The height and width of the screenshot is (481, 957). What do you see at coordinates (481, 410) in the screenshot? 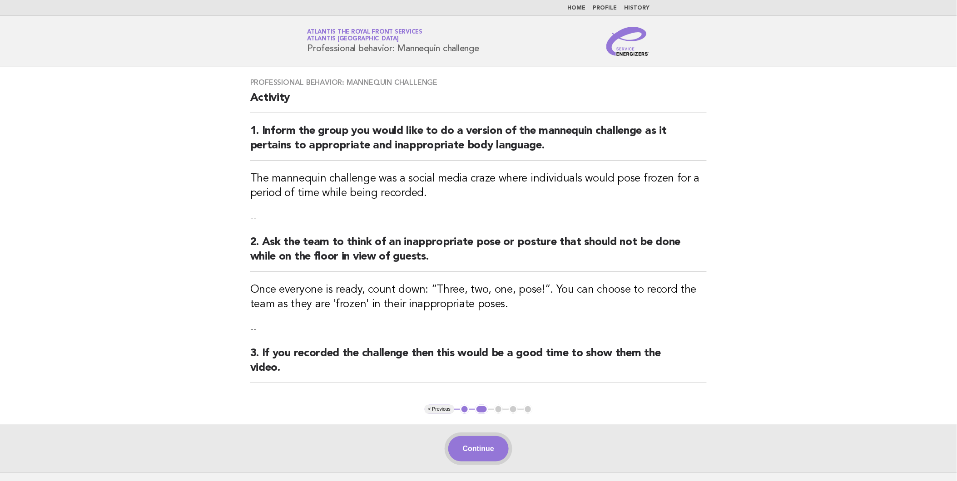
I see `button: 2` at bounding box center [481, 410].